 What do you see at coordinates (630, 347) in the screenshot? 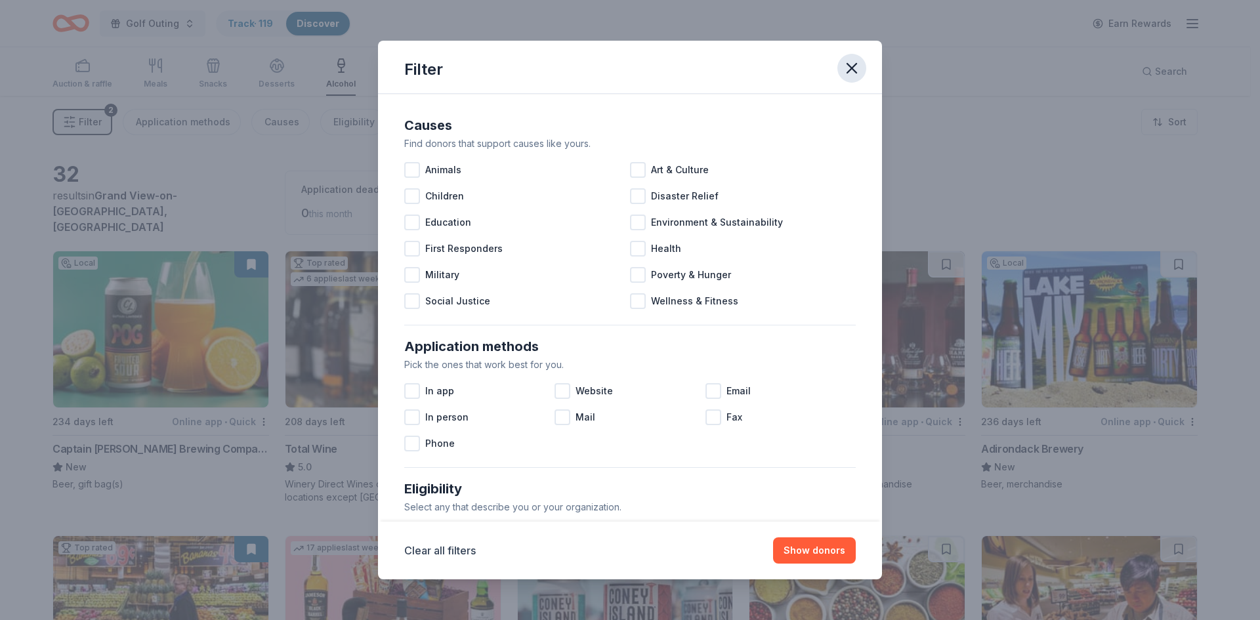
I see `div: Application methods` at bounding box center [630, 347].